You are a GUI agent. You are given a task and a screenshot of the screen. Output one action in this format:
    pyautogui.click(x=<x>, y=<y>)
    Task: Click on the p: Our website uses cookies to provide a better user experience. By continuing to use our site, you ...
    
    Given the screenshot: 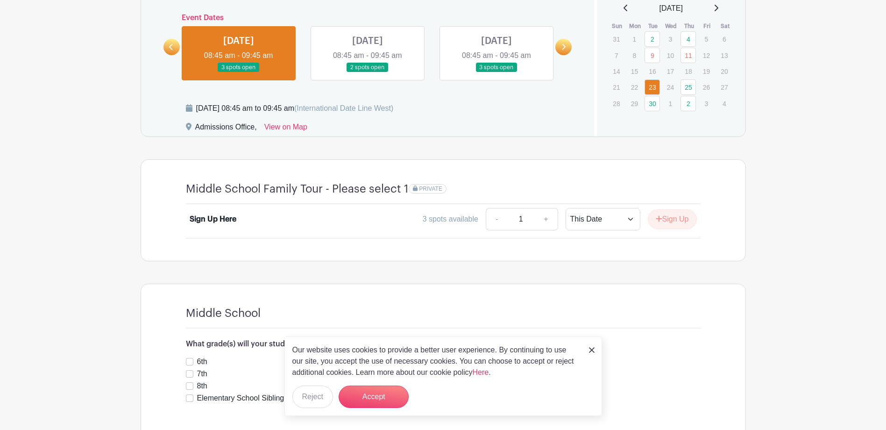 What is the action you would take?
    pyautogui.click(x=436, y=361)
    